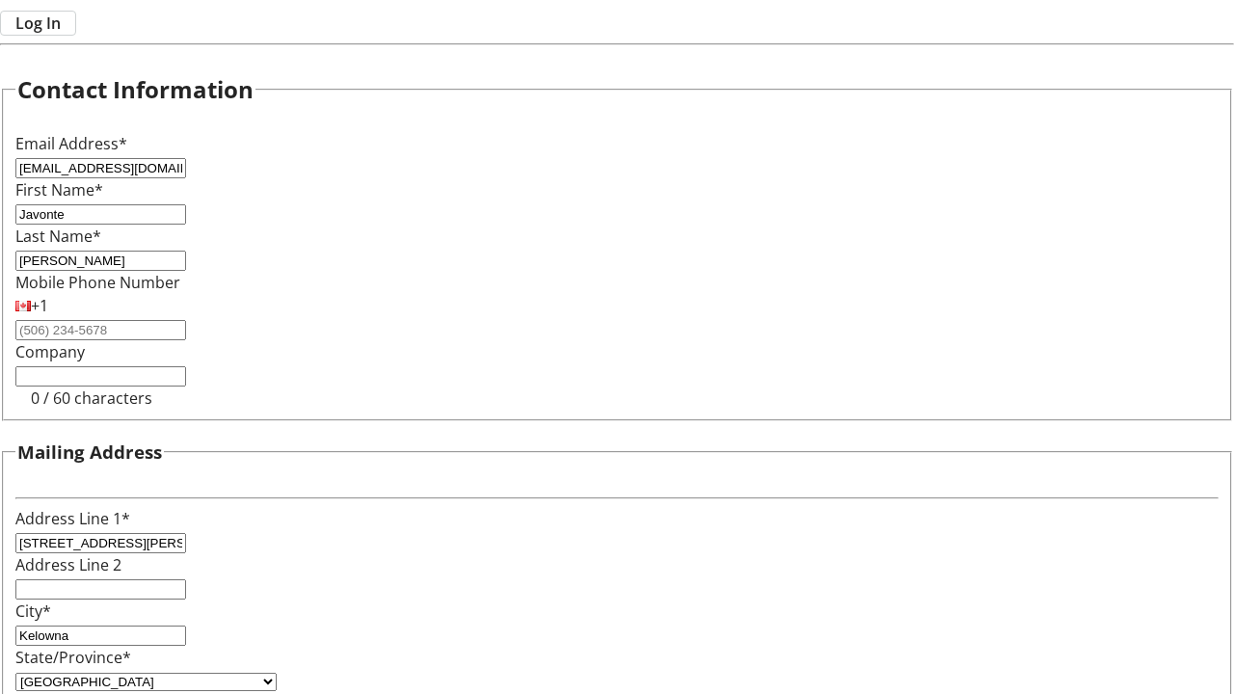  What do you see at coordinates (100, 636) in the screenshot?
I see `input: City` at bounding box center [100, 636].